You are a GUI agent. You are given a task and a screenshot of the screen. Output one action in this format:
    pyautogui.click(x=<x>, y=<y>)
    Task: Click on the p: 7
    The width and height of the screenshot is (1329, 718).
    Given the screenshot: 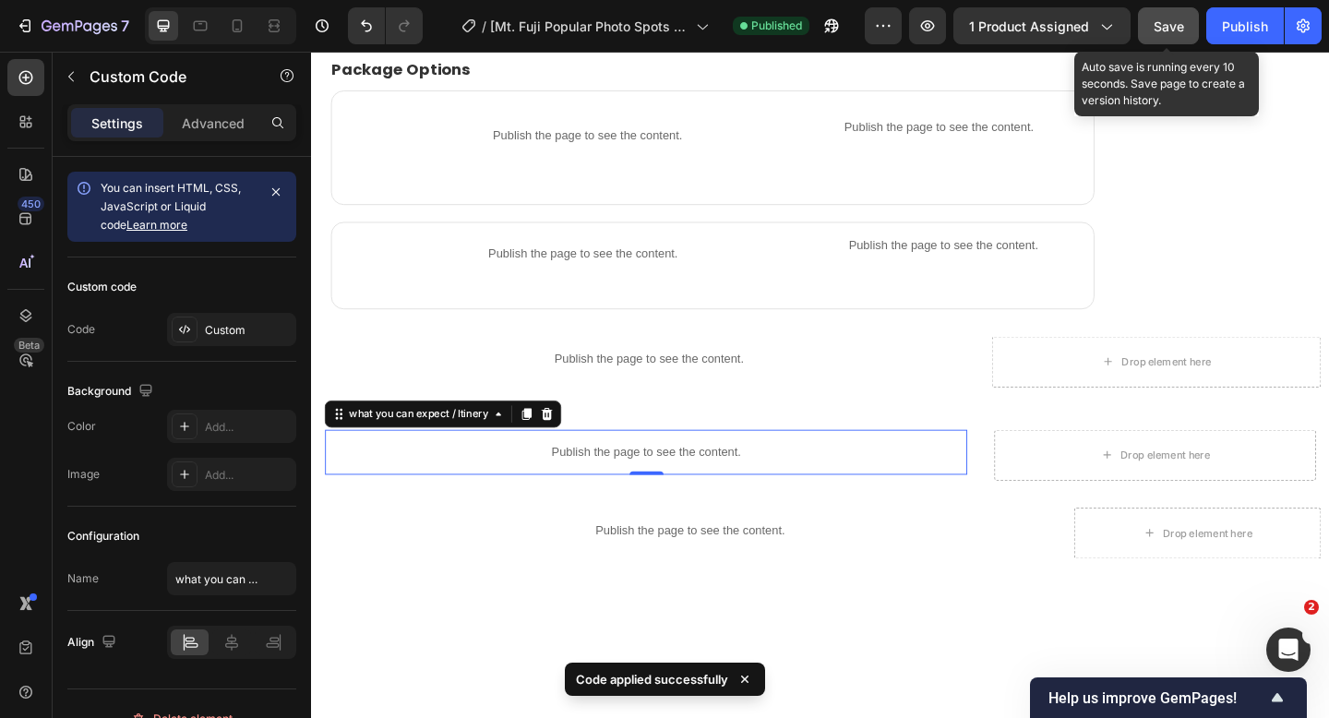 What is the action you would take?
    pyautogui.click(x=125, y=26)
    